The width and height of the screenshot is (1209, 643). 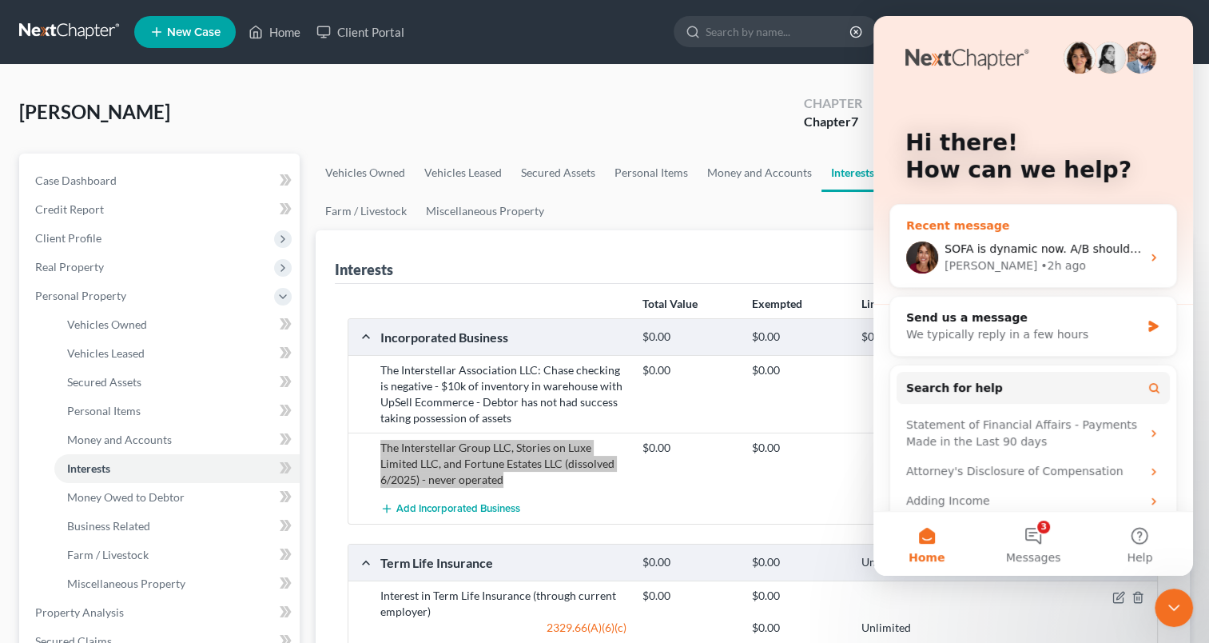 I want to click on img: Profile image for Katie, so click(x=49, y=241).